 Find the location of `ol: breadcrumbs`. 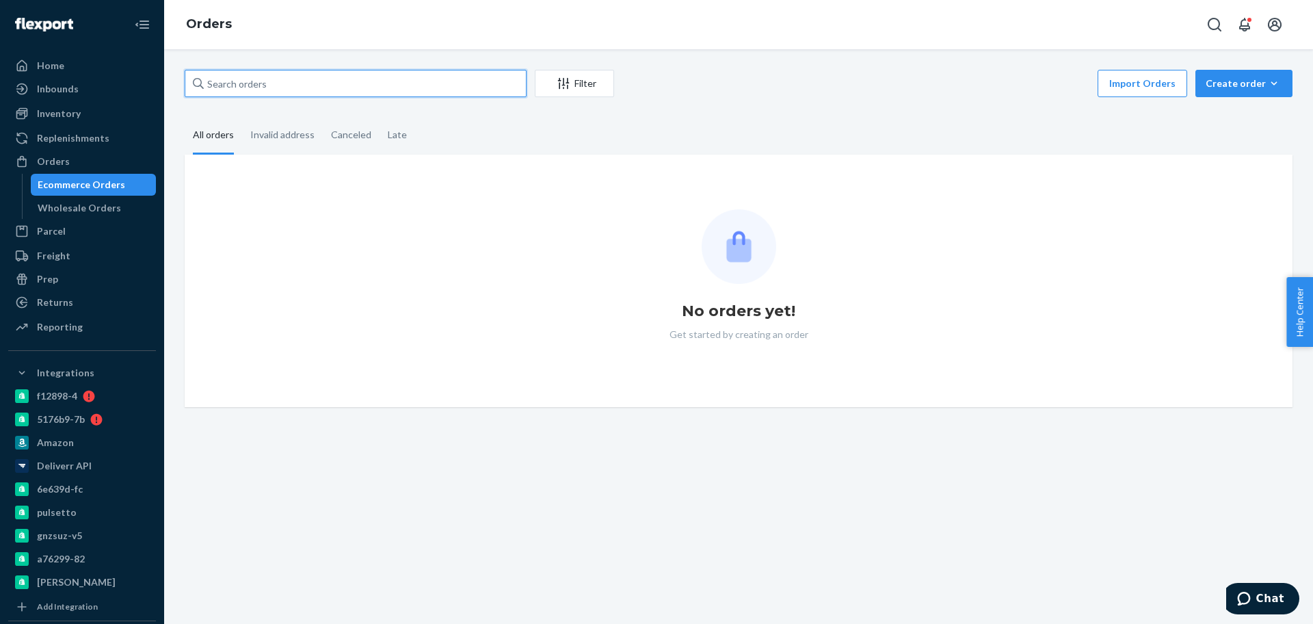

ol: breadcrumbs is located at coordinates (209, 25).